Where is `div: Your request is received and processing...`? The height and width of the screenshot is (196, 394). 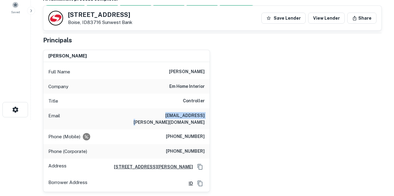
div: Your request is received and processing... is located at coordinates (99, 10).